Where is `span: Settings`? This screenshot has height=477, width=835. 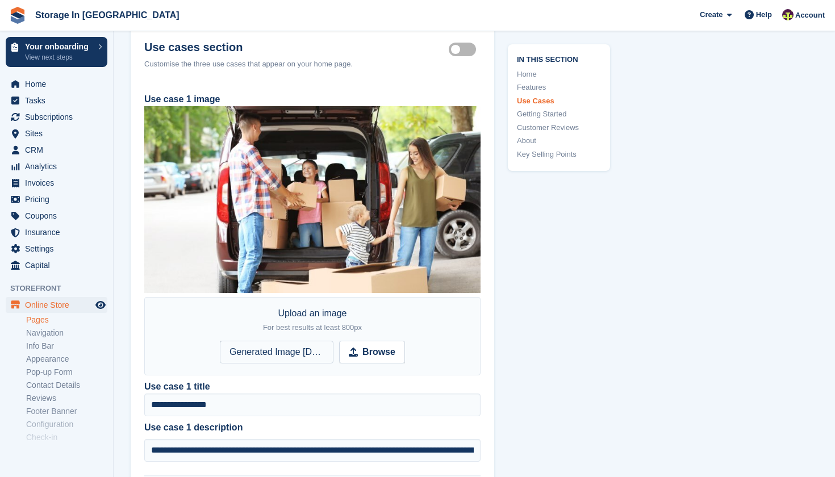
span: Settings is located at coordinates (59, 249).